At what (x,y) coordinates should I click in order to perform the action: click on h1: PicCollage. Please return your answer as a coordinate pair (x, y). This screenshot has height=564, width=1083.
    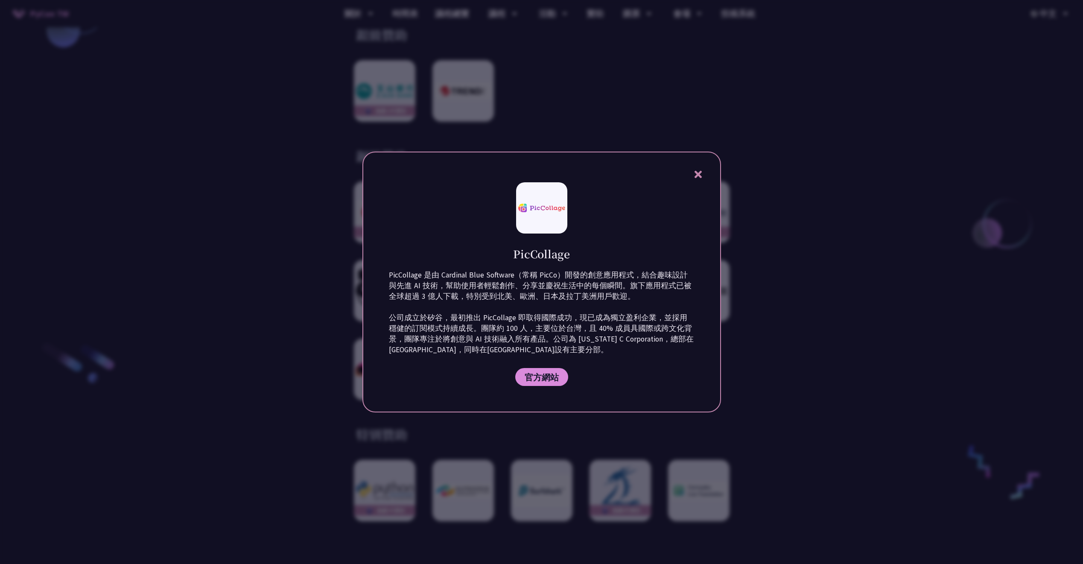
    Looking at the image, I should click on (541, 254).